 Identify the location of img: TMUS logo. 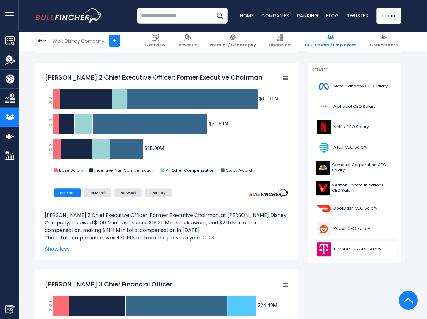
(324, 249).